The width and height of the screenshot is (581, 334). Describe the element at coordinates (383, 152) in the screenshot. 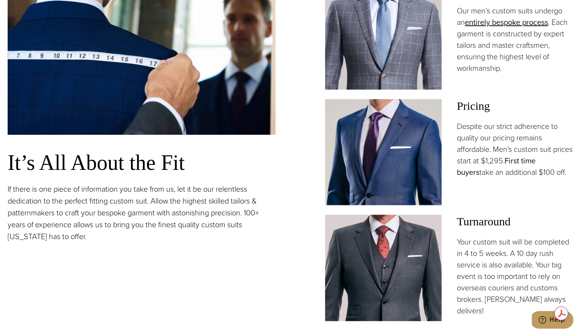

I see `img: Client in blue solid custom made suit with white shirt and navy tie. Fabric by Scabal.` at that location.